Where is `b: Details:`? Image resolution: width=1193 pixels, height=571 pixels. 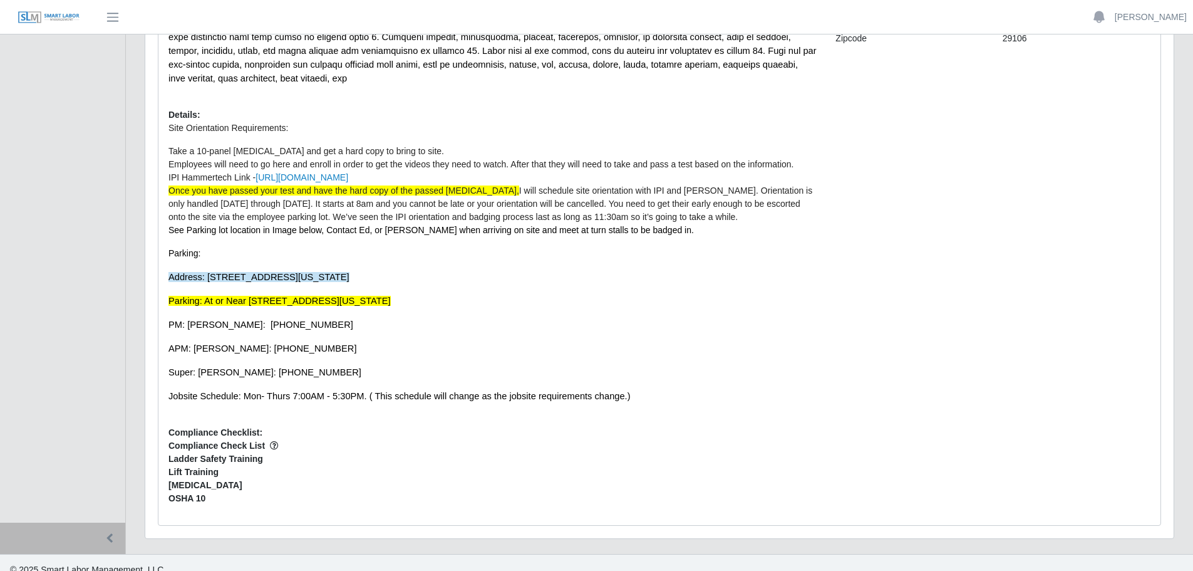
b: Details: is located at coordinates (184, 115).